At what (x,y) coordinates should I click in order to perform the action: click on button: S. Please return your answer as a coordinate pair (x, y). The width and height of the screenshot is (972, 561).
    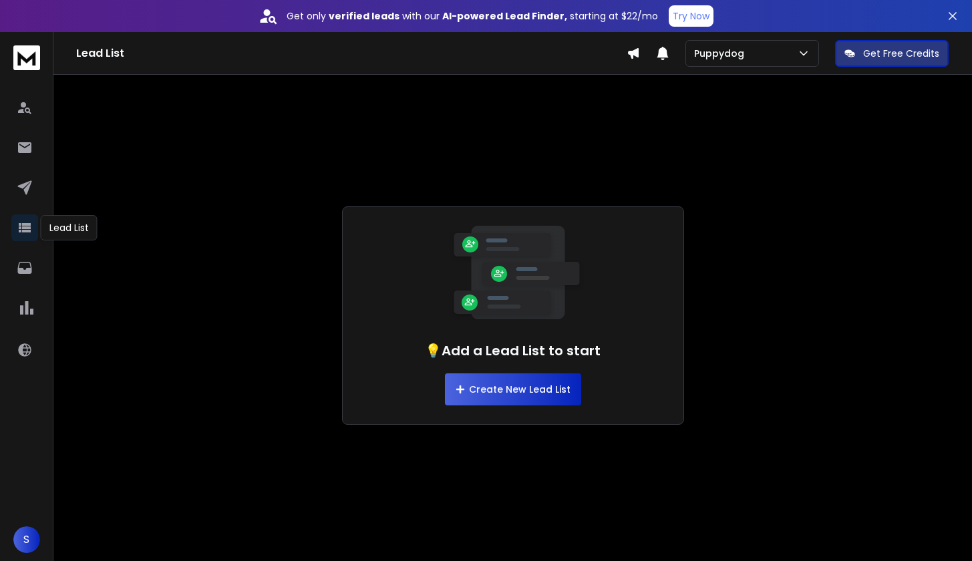
    Looking at the image, I should click on (27, 540).